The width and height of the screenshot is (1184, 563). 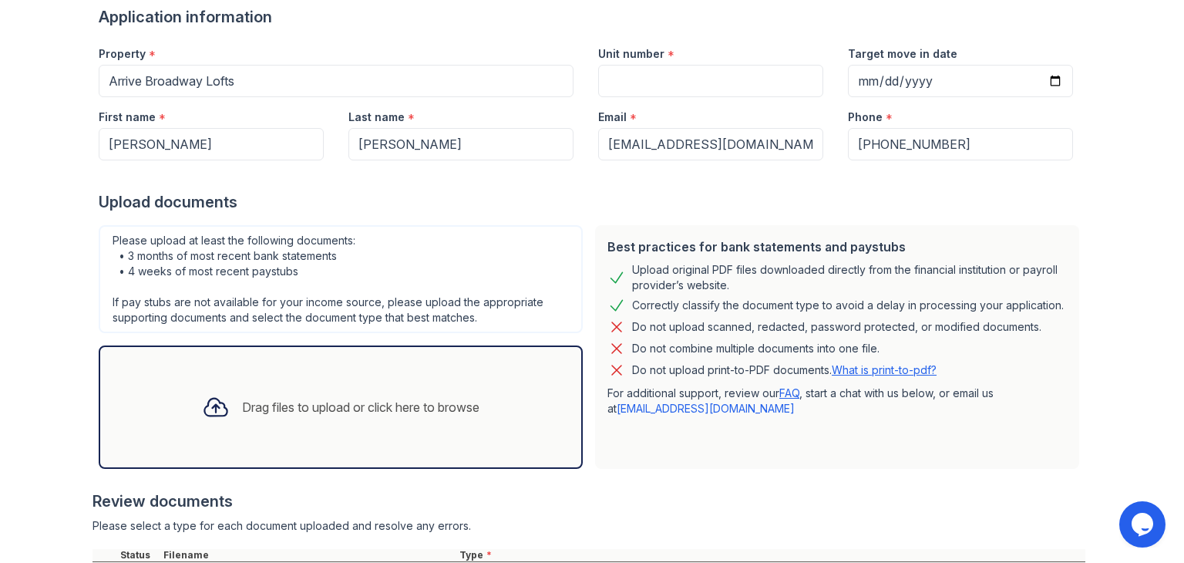 I want to click on div: Application information, so click(x=592, y=17).